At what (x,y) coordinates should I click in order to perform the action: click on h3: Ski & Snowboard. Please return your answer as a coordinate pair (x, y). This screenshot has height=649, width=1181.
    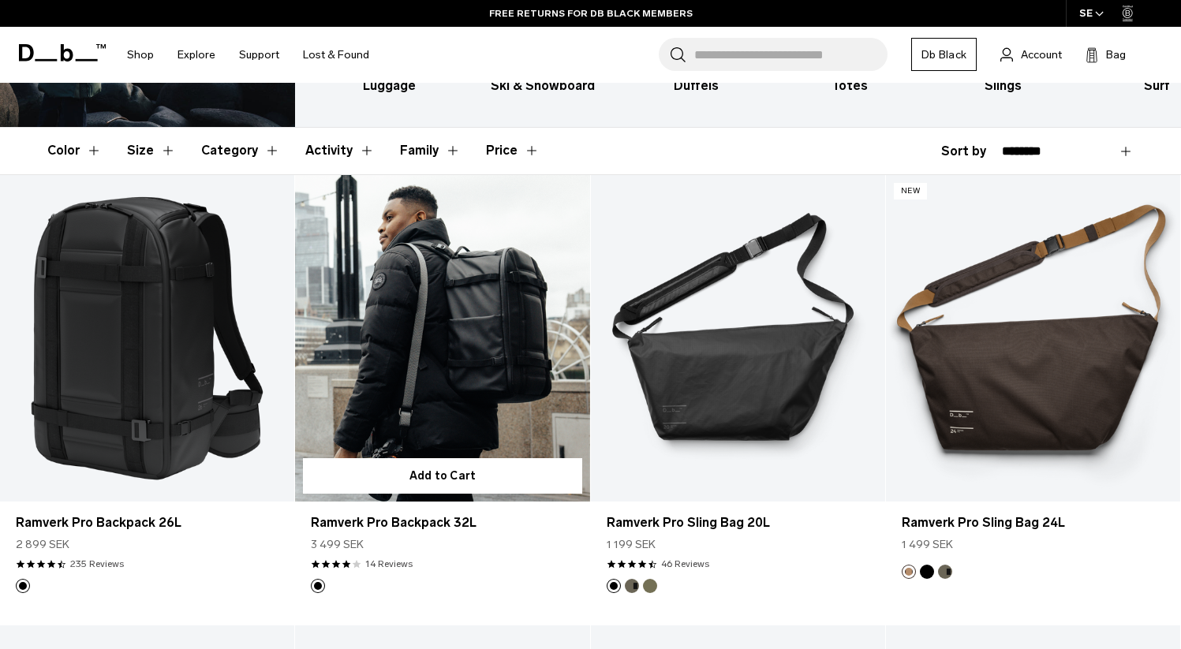
    Looking at the image, I should click on (543, 86).